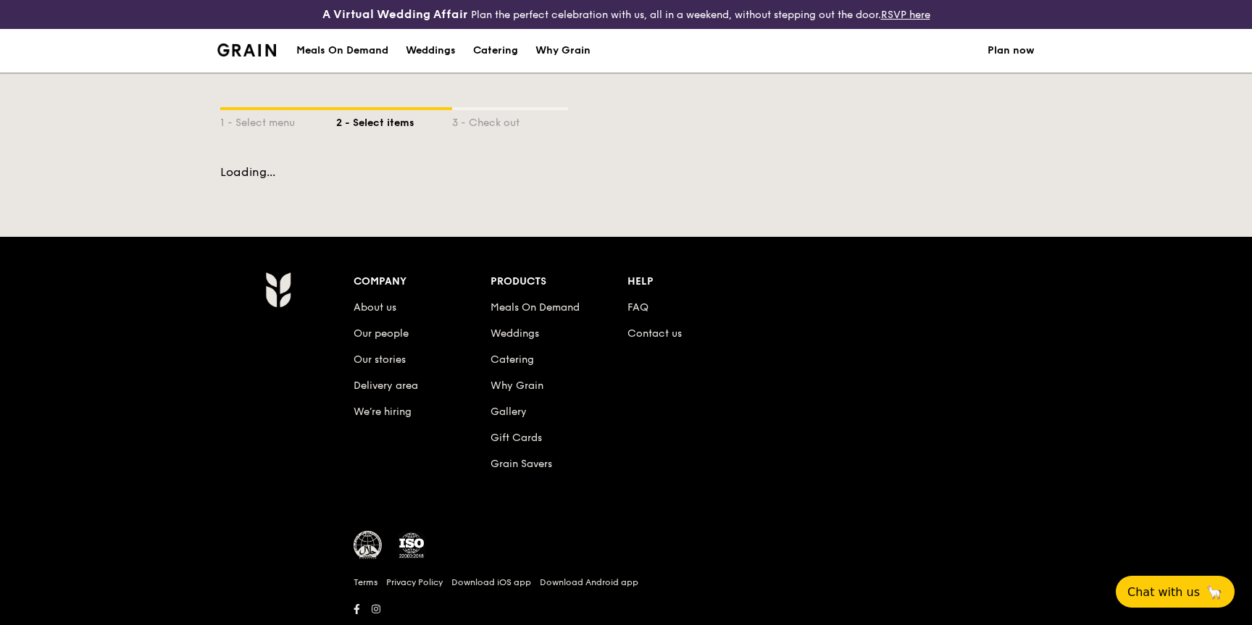  What do you see at coordinates (368, 546) in the screenshot?
I see `img: MUIS Halal Certified` at bounding box center [368, 546].